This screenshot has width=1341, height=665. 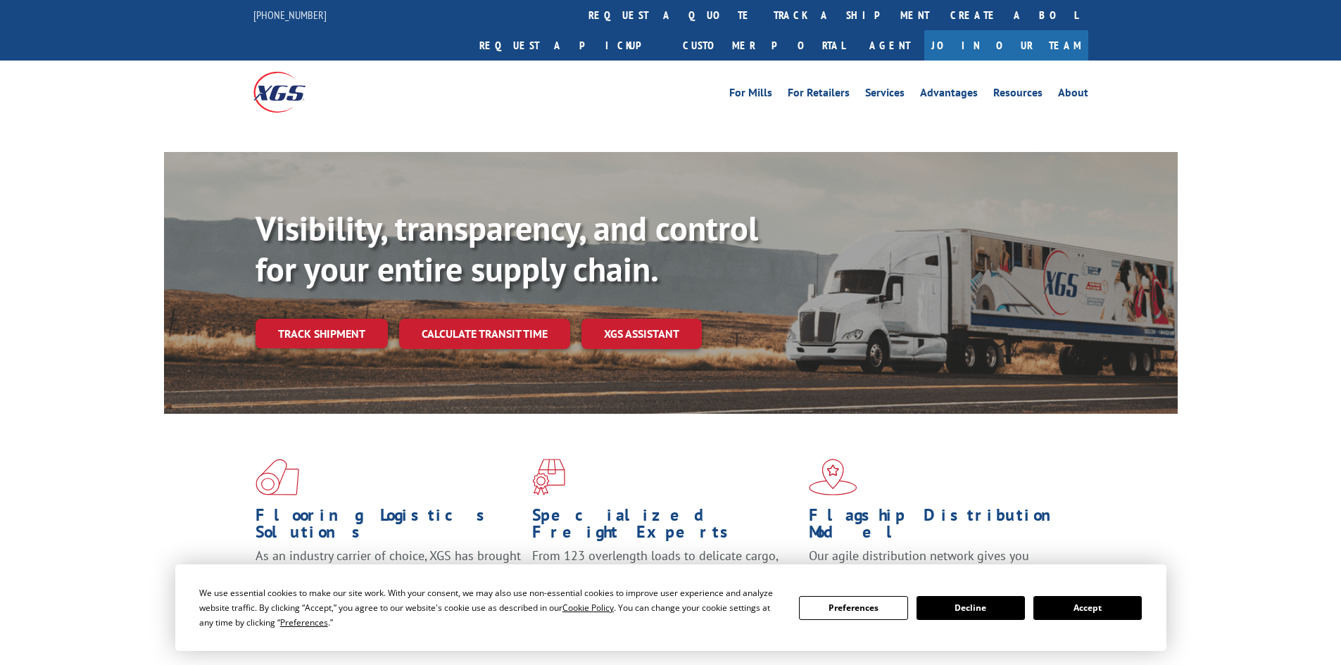 I want to click on img: xgs-icon-flagship-distribution-model-red, so click(x=833, y=477).